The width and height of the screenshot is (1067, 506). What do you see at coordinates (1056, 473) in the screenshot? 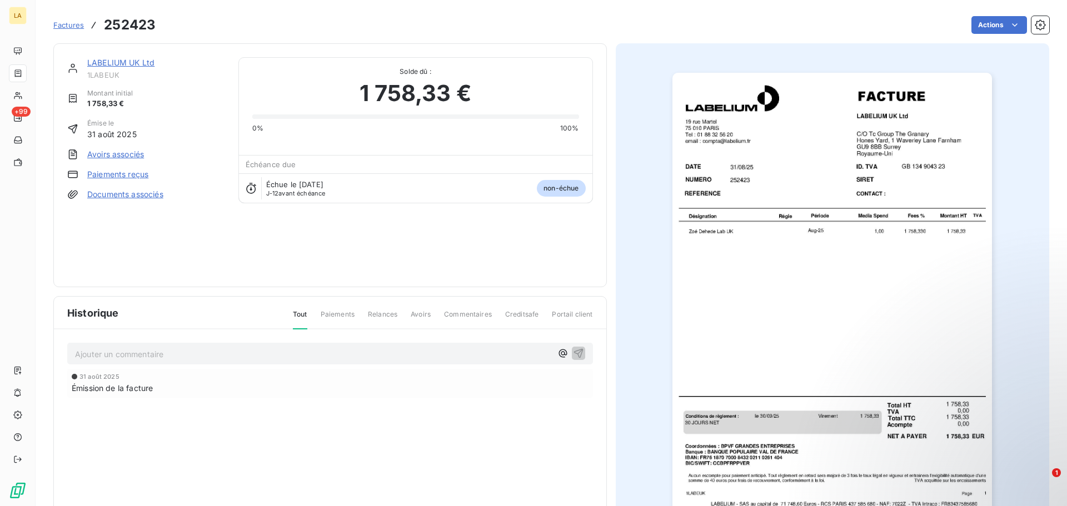
I see `span: 1` at bounding box center [1056, 473].